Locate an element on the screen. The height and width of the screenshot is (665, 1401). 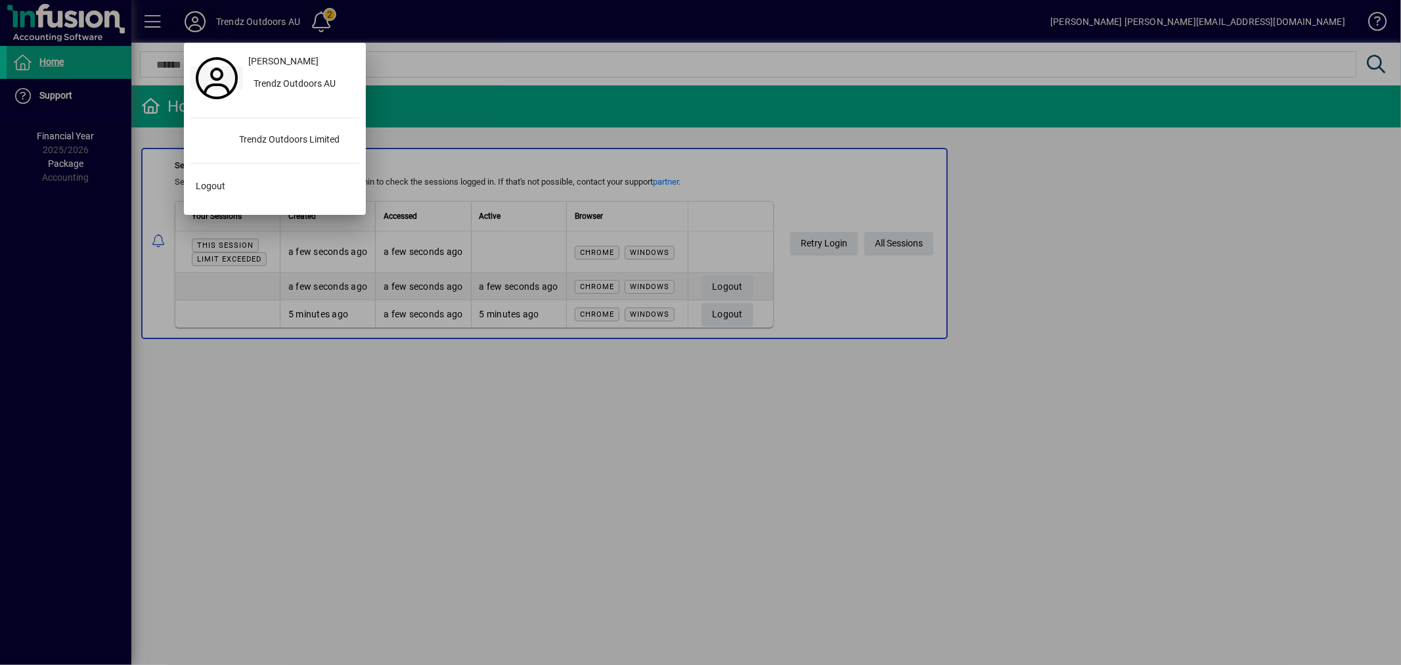
button: Logout is located at coordinates (275, 186).